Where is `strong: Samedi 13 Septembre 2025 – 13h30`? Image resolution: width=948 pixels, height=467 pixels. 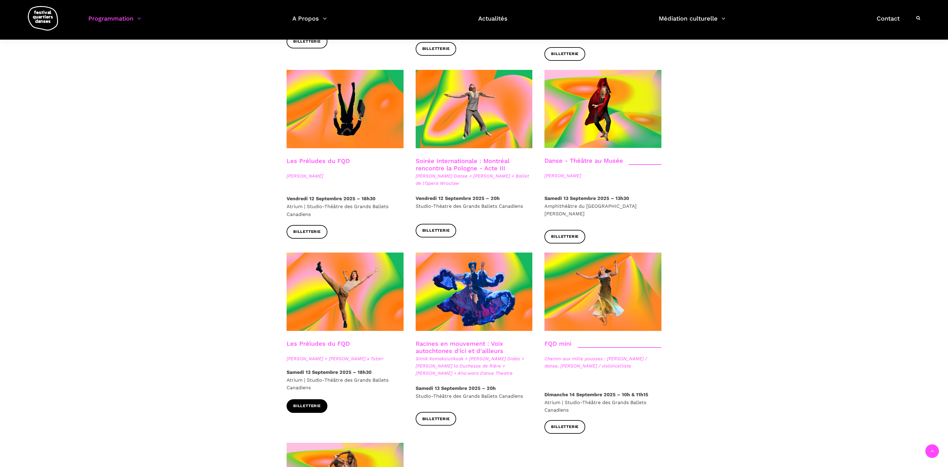 strong: Samedi 13 Septembre 2025 – 13h30 is located at coordinates (586, 198).